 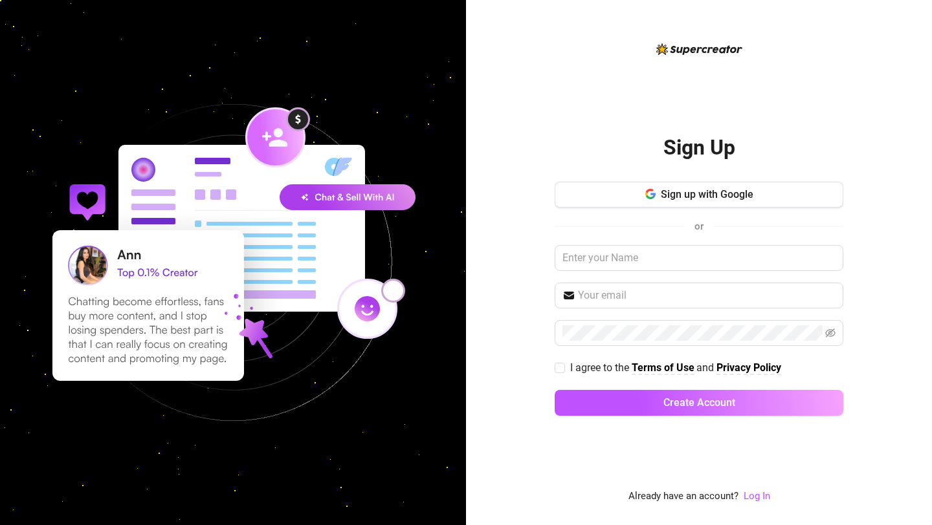 I want to click on span: Already have an account?, so click(x=683, y=497).